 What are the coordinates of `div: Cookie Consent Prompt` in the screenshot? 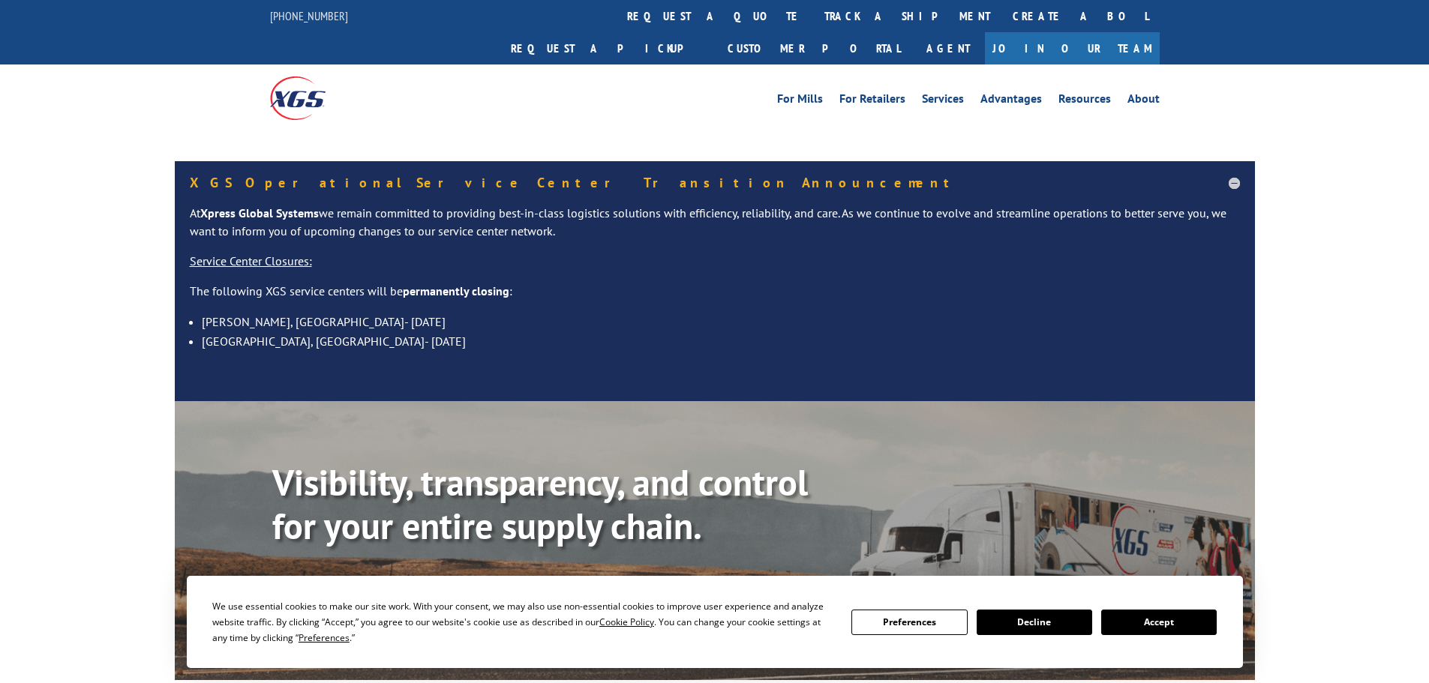 It's located at (715, 622).